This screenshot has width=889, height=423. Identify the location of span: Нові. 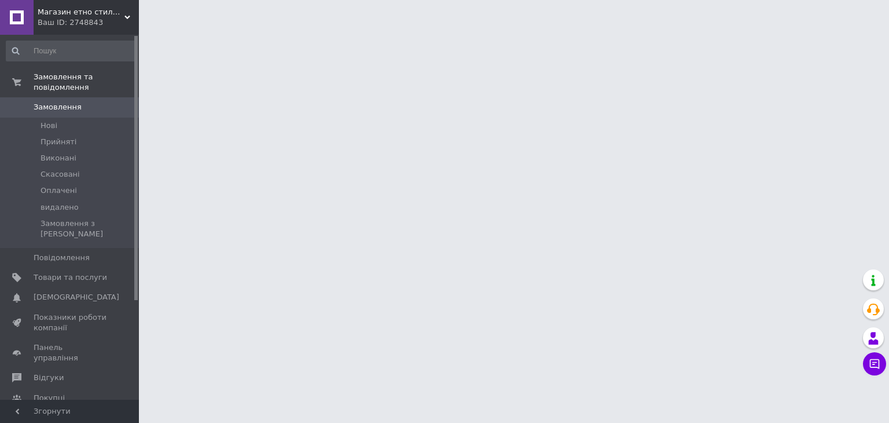
(49, 126).